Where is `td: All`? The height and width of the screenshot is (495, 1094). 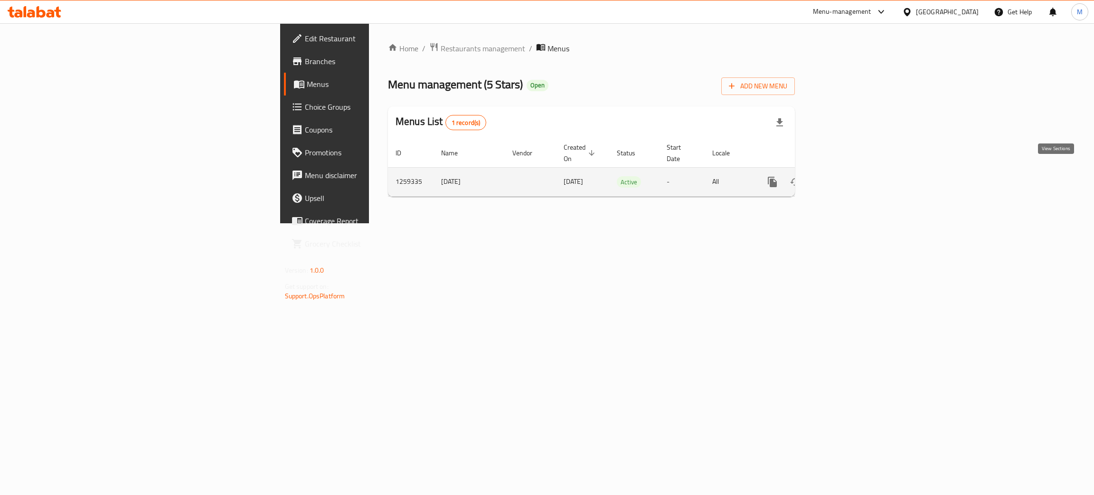
td: All is located at coordinates (729, 181).